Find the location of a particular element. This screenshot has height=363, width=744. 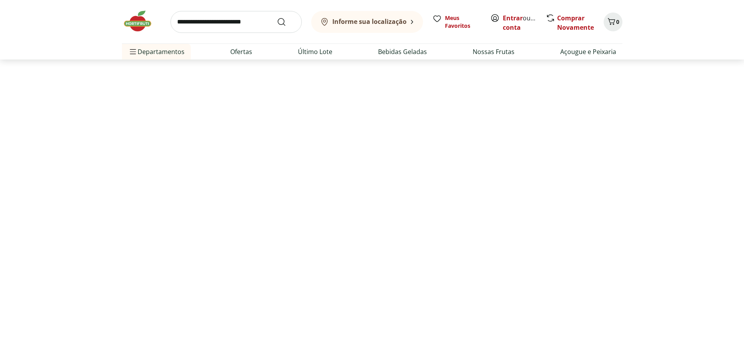

input: search is located at coordinates (236, 22).